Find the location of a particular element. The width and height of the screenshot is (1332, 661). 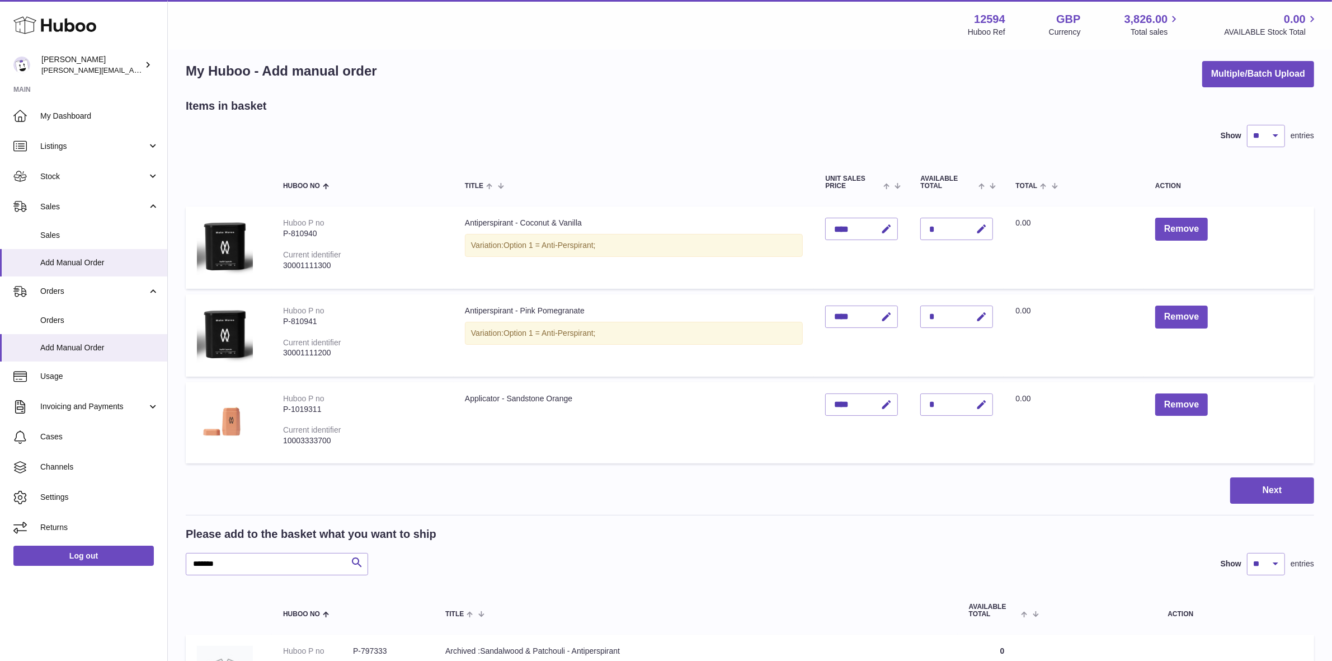

strong: 12594 is located at coordinates (990, 19).